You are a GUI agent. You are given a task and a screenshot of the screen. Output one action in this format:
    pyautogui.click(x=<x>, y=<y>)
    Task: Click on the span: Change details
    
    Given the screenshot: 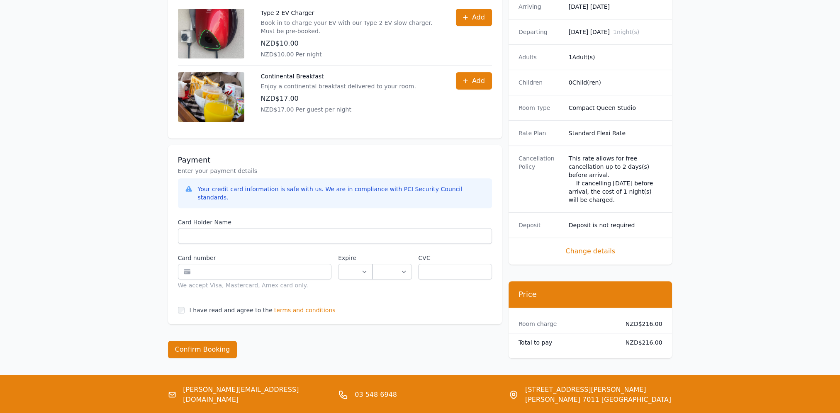 What is the action you would take?
    pyautogui.click(x=590, y=251)
    